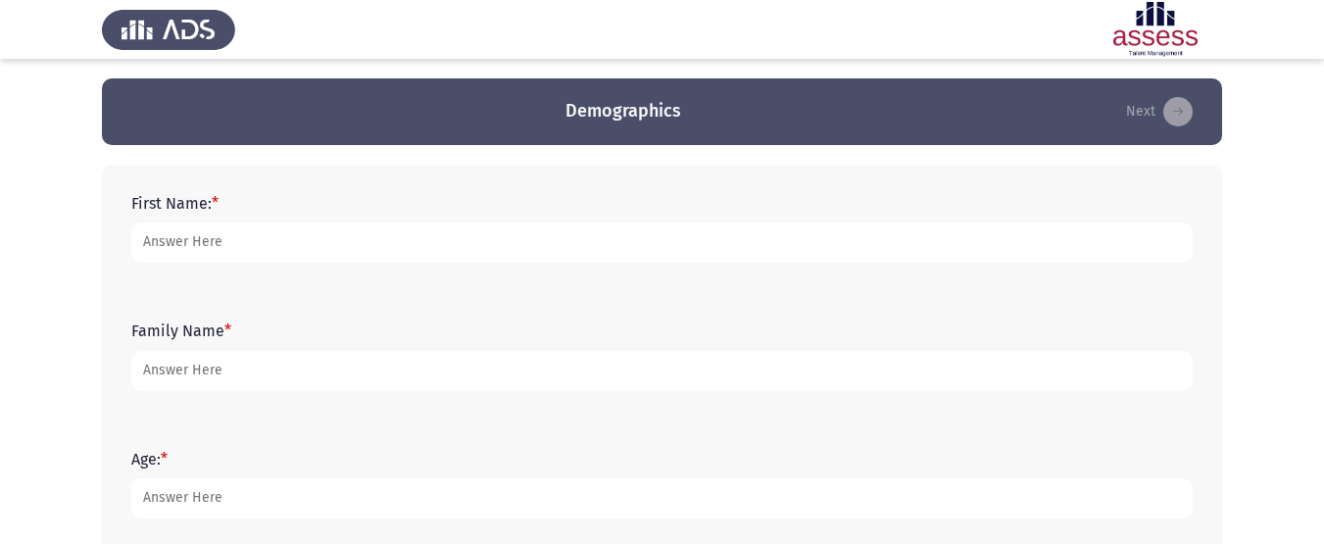  I want to click on h3: Demographics, so click(623, 111).